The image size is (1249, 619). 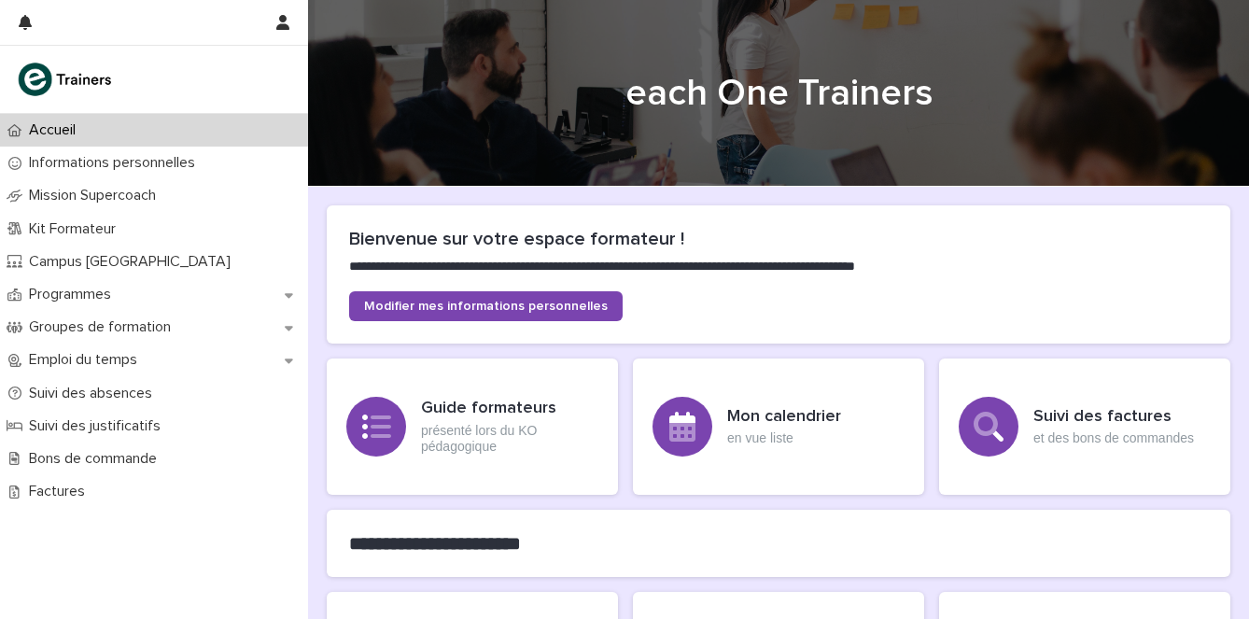 What do you see at coordinates (486, 306) in the screenshot?
I see `a: Modifier mes informations personnelles` at bounding box center [486, 306].